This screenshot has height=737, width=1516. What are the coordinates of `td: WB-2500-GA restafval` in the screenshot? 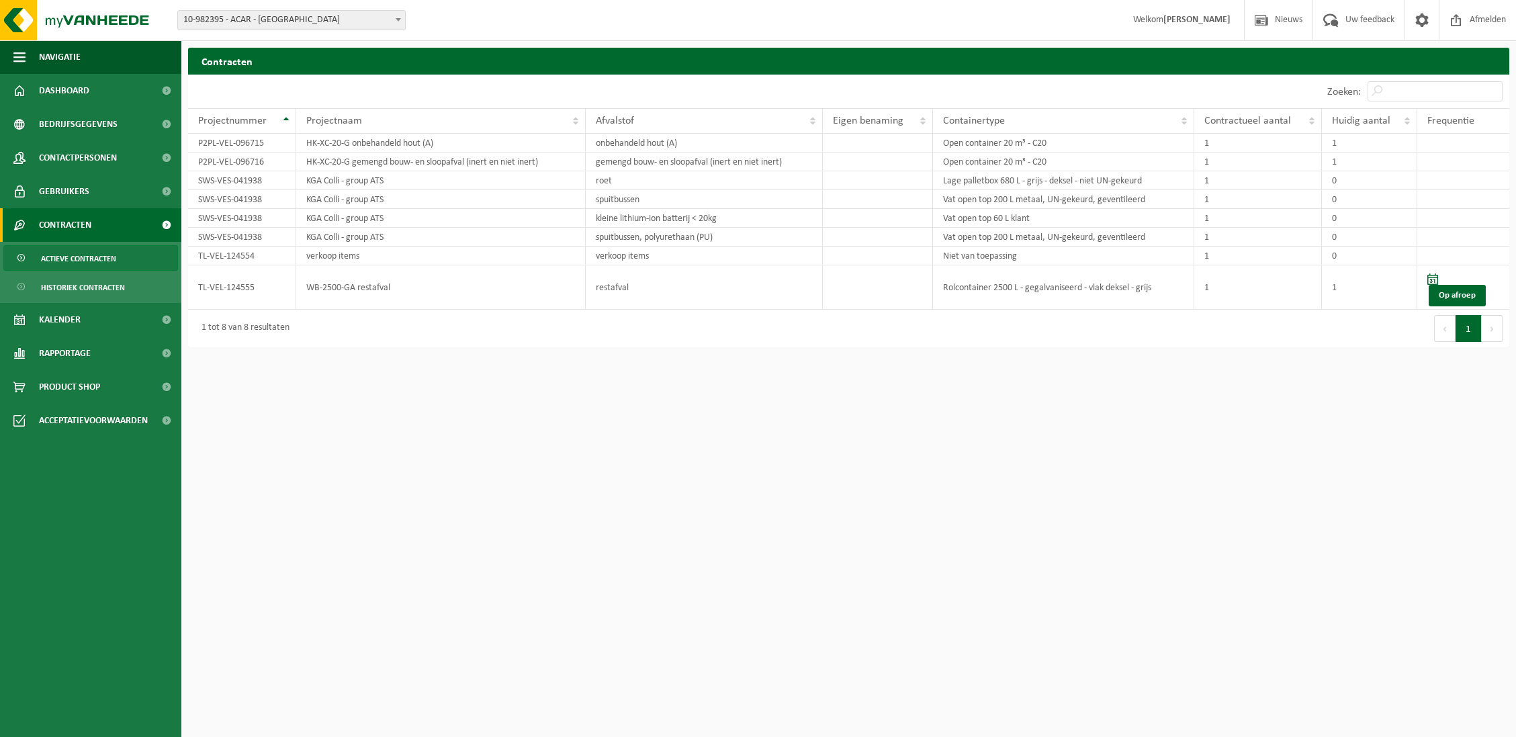 It's located at (441, 287).